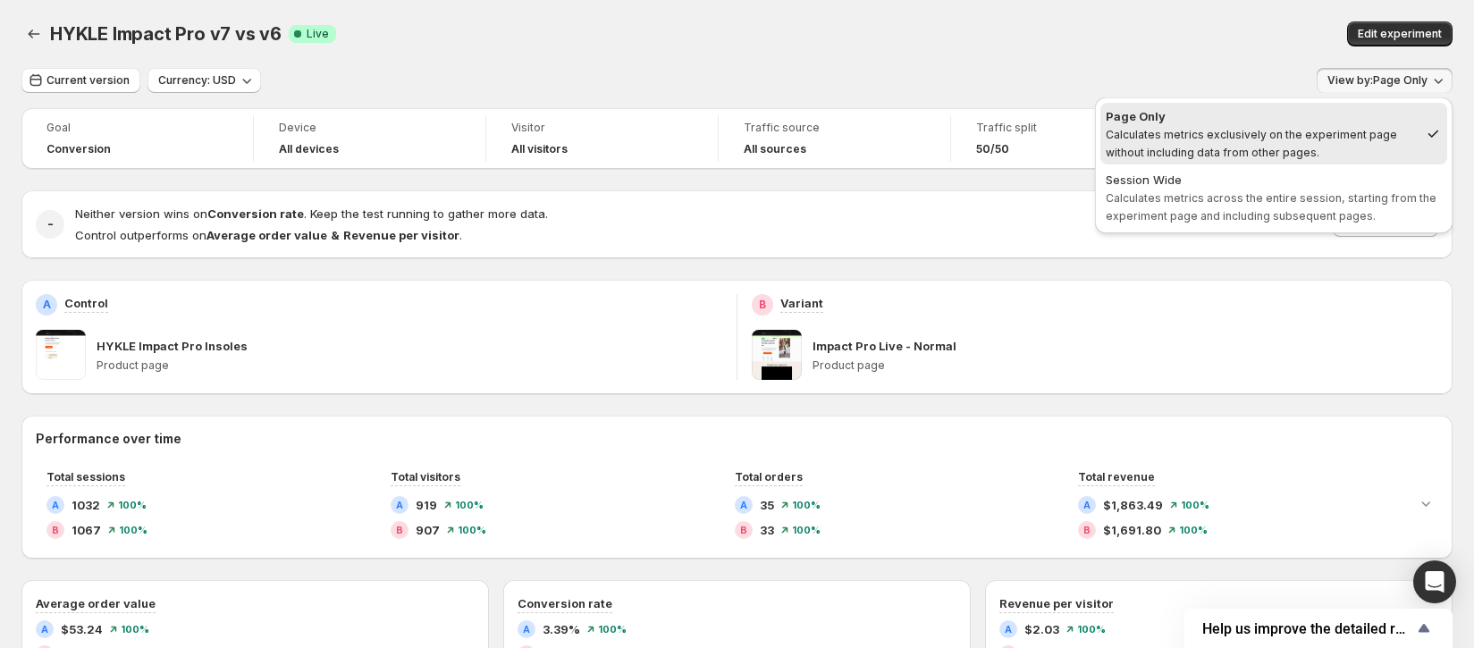 The width and height of the screenshot is (1474, 648). Describe the element at coordinates (427, 530) in the screenshot. I see `span: 907` at that location.